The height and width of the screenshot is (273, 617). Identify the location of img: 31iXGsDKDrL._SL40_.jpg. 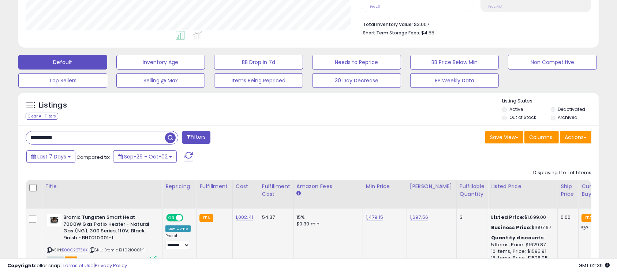
(54, 220).